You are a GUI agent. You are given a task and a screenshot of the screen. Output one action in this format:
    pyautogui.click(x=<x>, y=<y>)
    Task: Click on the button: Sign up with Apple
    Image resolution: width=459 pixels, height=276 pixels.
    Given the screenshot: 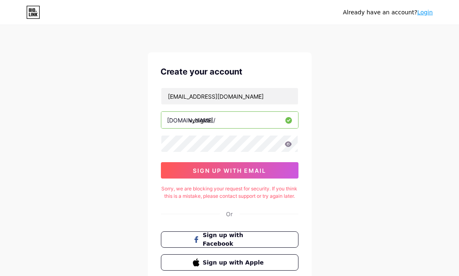 What is the action you would take?
    pyautogui.click(x=230, y=262)
    